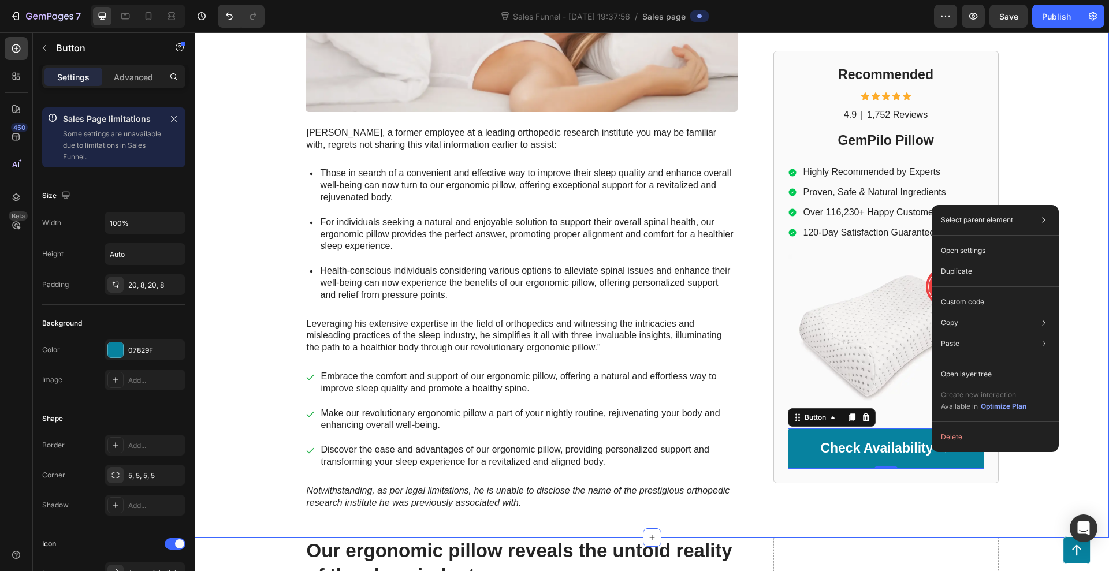 The height and width of the screenshot is (571, 1109). What do you see at coordinates (45, 16) in the screenshot?
I see `button: 7` at bounding box center [45, 16].